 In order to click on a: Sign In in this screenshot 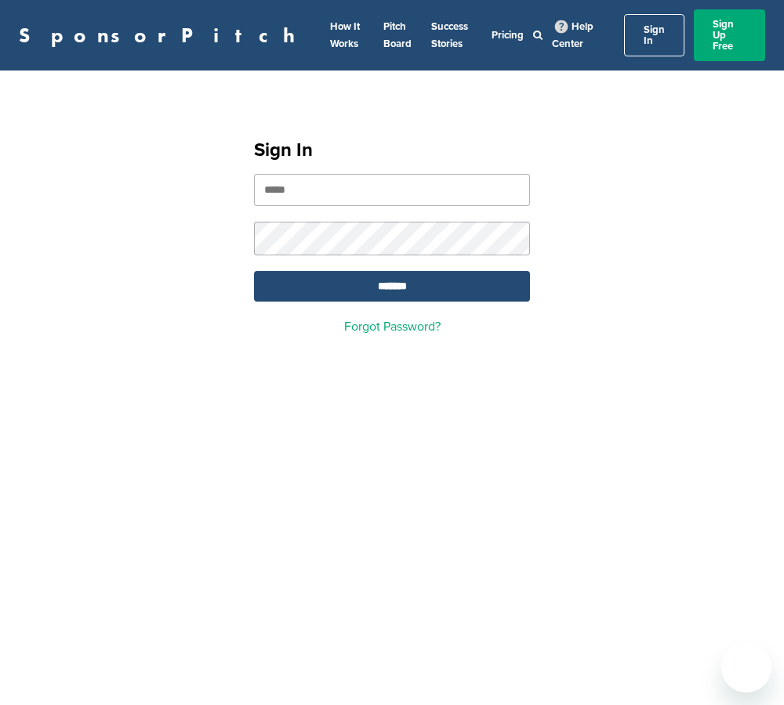, I will do `click(654, 35)`.